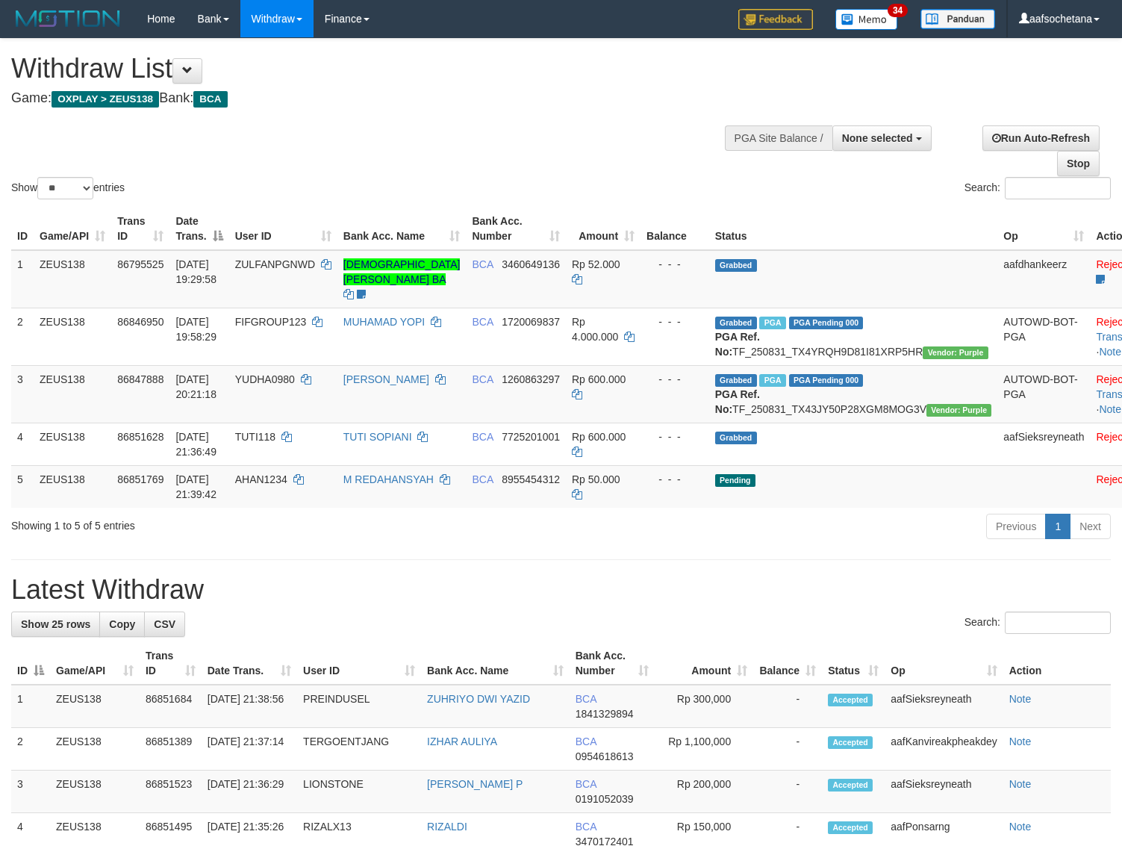 The height and width of the screenshot is (849, 1122). Describe the element at coordinates (853, 394) in the screenshot. I see `td: TF_250831_TX43JY50P28XGM8MOG3V` at that location.